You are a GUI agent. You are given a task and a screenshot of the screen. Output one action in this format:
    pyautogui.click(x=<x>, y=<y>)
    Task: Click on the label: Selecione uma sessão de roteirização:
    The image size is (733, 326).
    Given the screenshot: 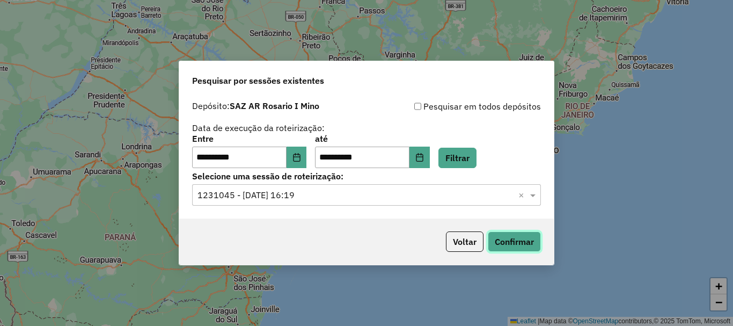 What is the action you would take?
    pyautogui.click(x=366, y=176)
    